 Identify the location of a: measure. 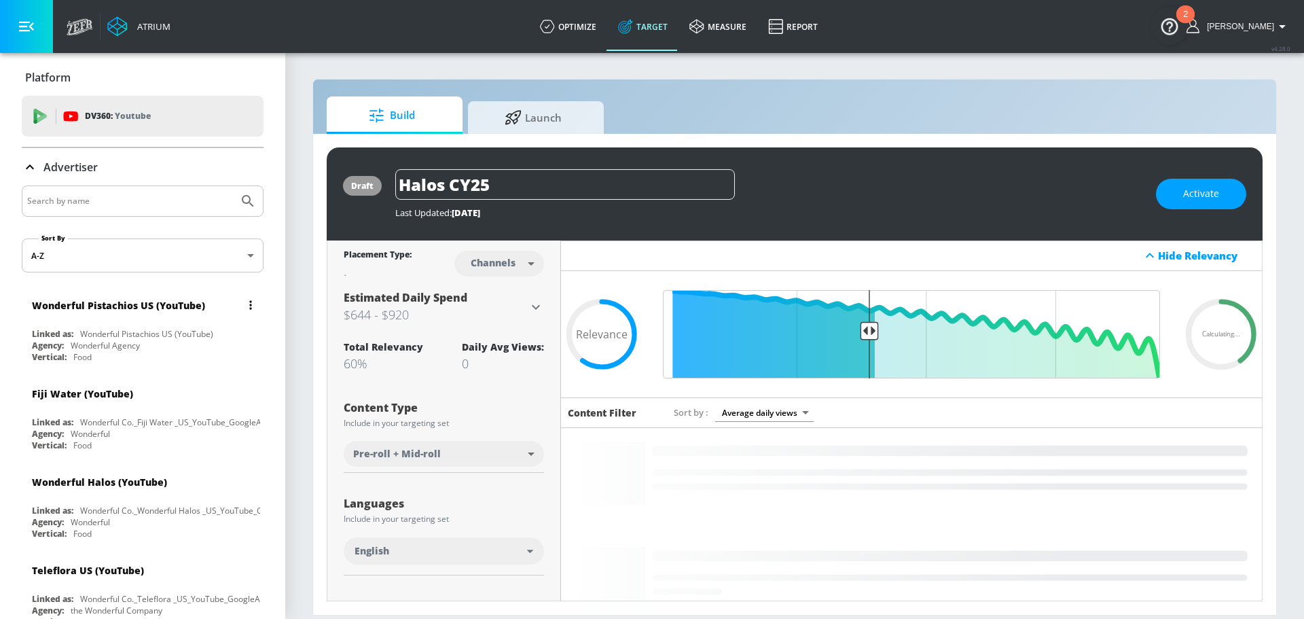
(718, 26).